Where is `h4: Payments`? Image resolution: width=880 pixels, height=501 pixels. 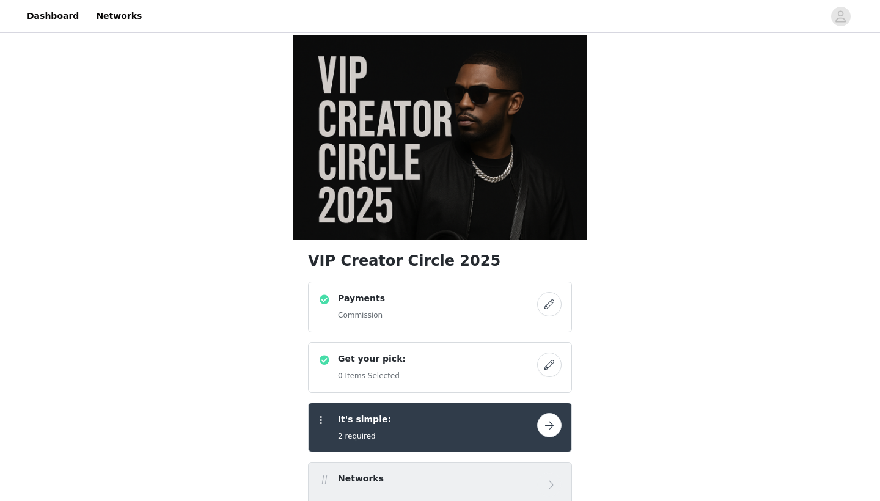
h4: Payments is located at coordinates (361, 298).